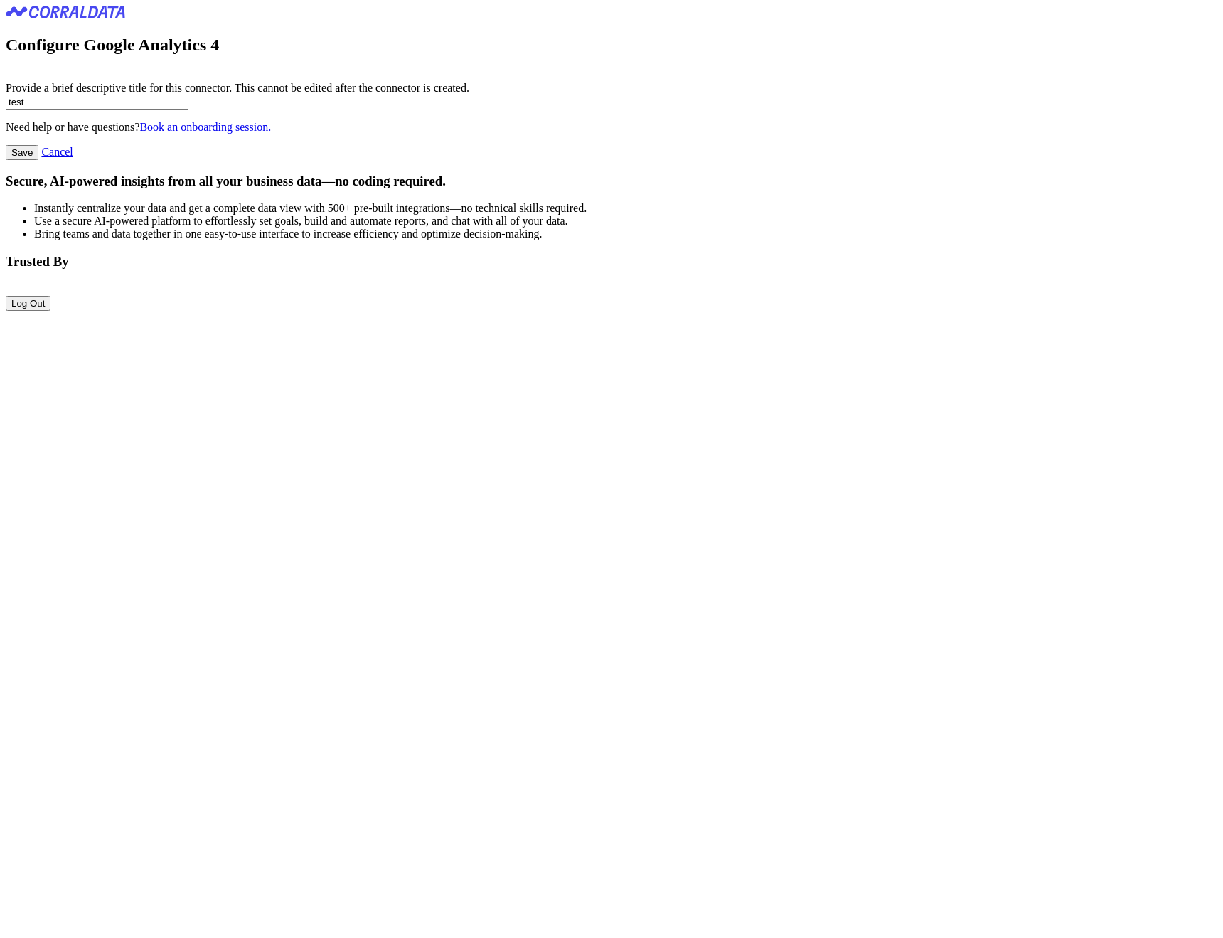 The height and width of the screenshot is (938, 1223). Describe the element at coordinates (57, 151) in the screenshot. I see `a: Cancel` at that location.